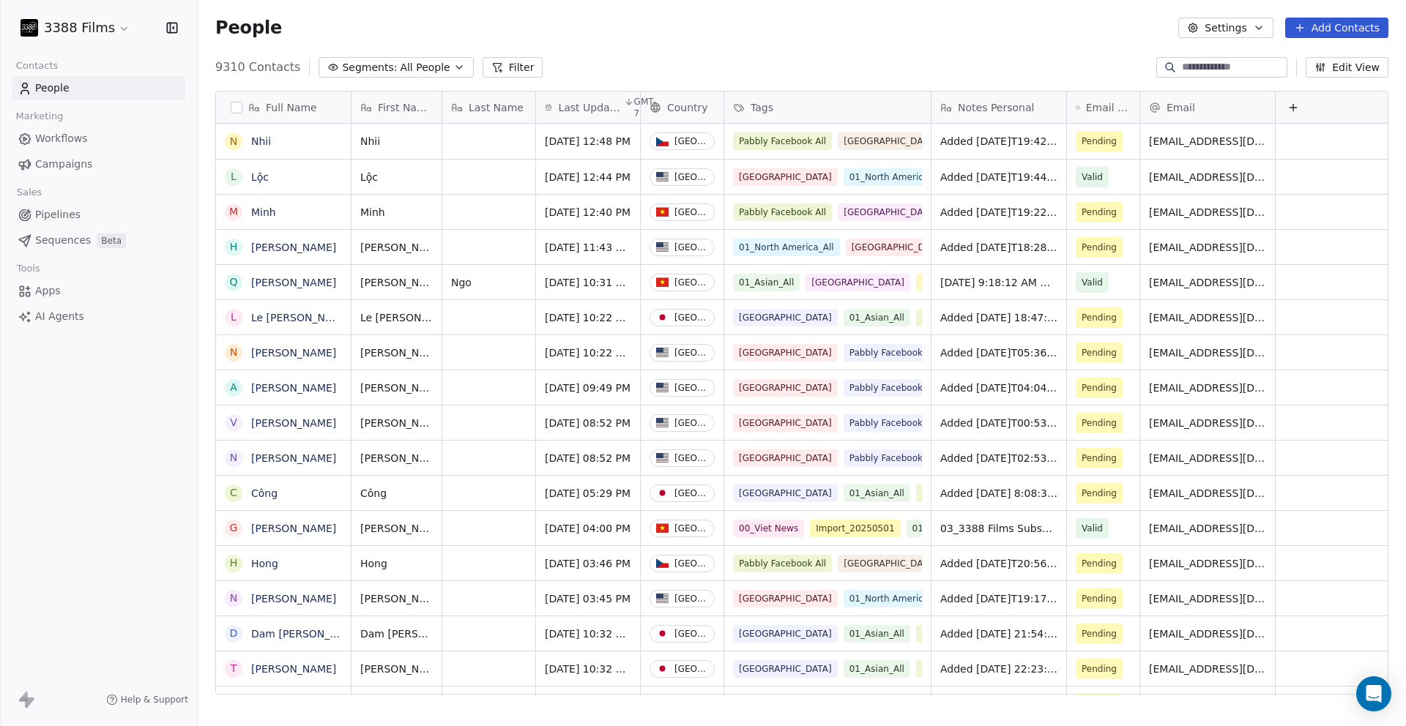 This screenshot has width=1406, height=726. I want to click on span: Pabbly Website, so click(955, 493).